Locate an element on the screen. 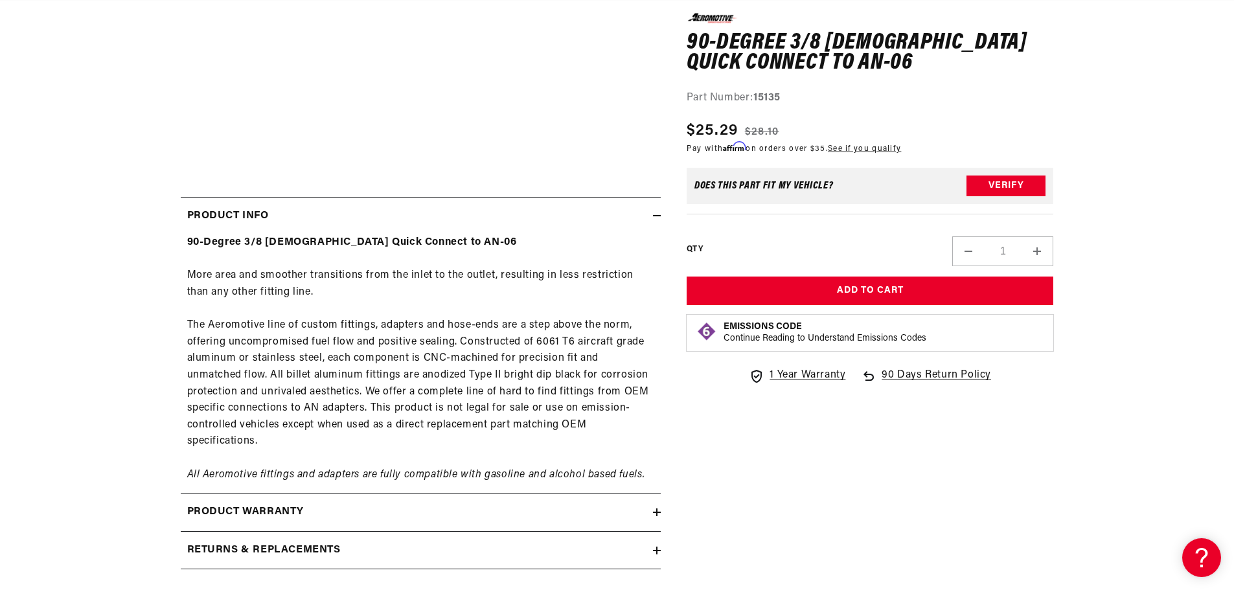 The height and width of the screenshot is (590, 1234). h2: Returns & replacements is located at coordinates (264, 551).